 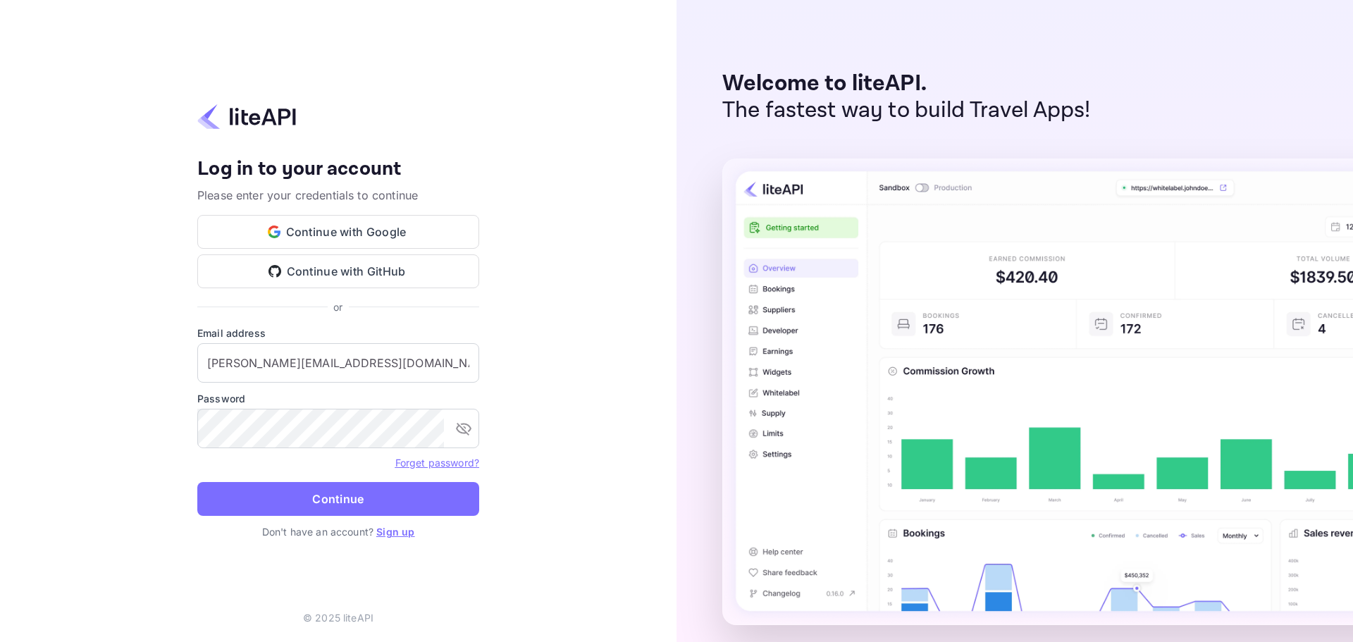 What do you see at coordinates (338, 333) in the screenshot?
I see `label: Email address` at bounding box center [338, 333].